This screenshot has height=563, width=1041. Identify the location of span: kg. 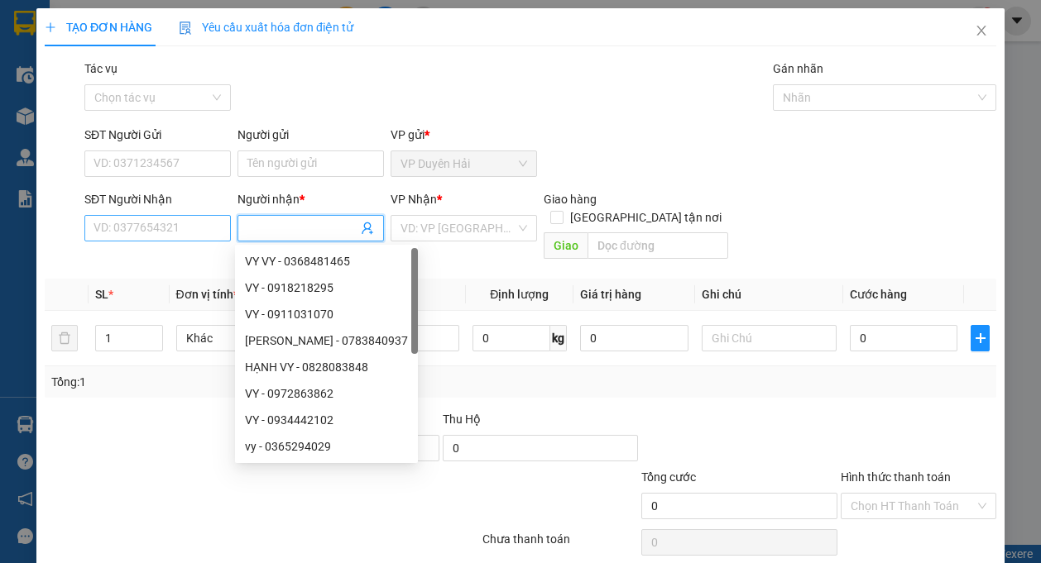
(558, 338).